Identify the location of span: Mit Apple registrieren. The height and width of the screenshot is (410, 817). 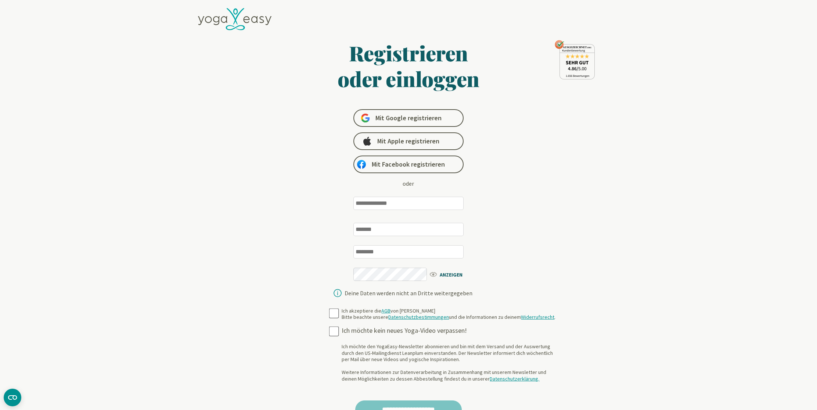
(408, 141).